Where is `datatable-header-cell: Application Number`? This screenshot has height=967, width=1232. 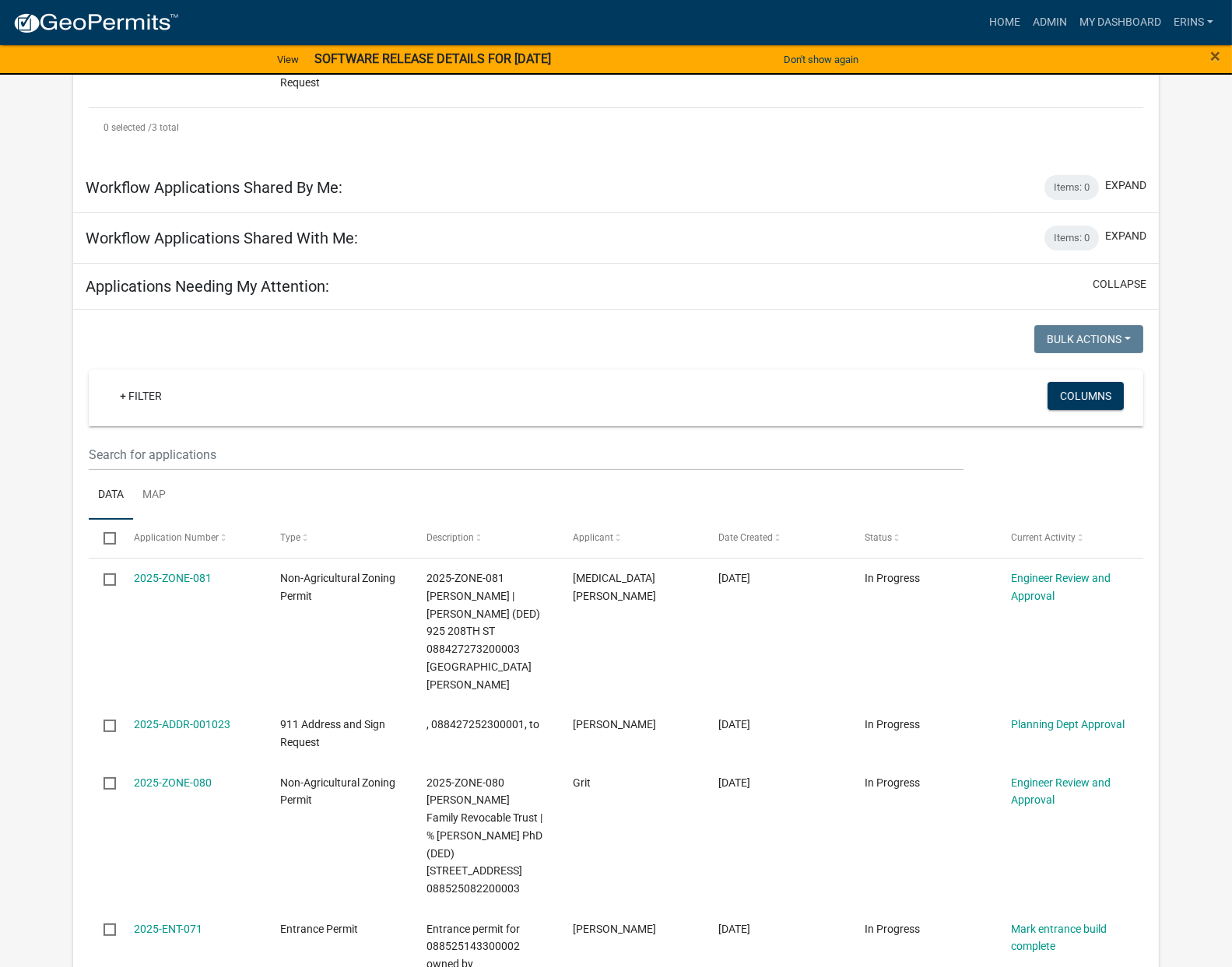
datatable-header-cell: Application Number is located at coordinates (192, 538).